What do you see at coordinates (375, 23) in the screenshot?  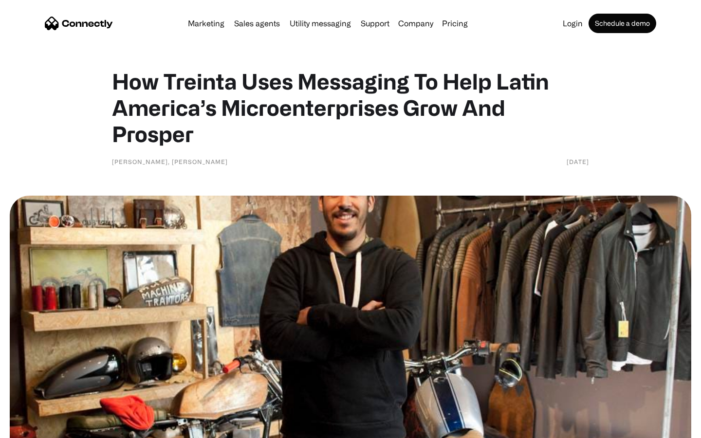 I see `a: Support` at bounding box center [375, 23].